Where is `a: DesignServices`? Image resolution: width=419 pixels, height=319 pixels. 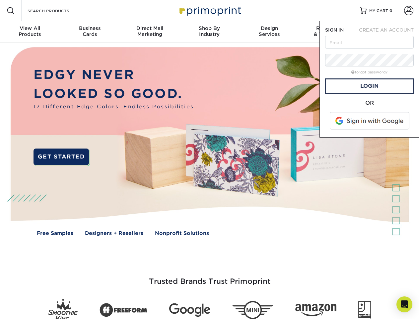
a: DesignServices is located at coordinates (270, 32).